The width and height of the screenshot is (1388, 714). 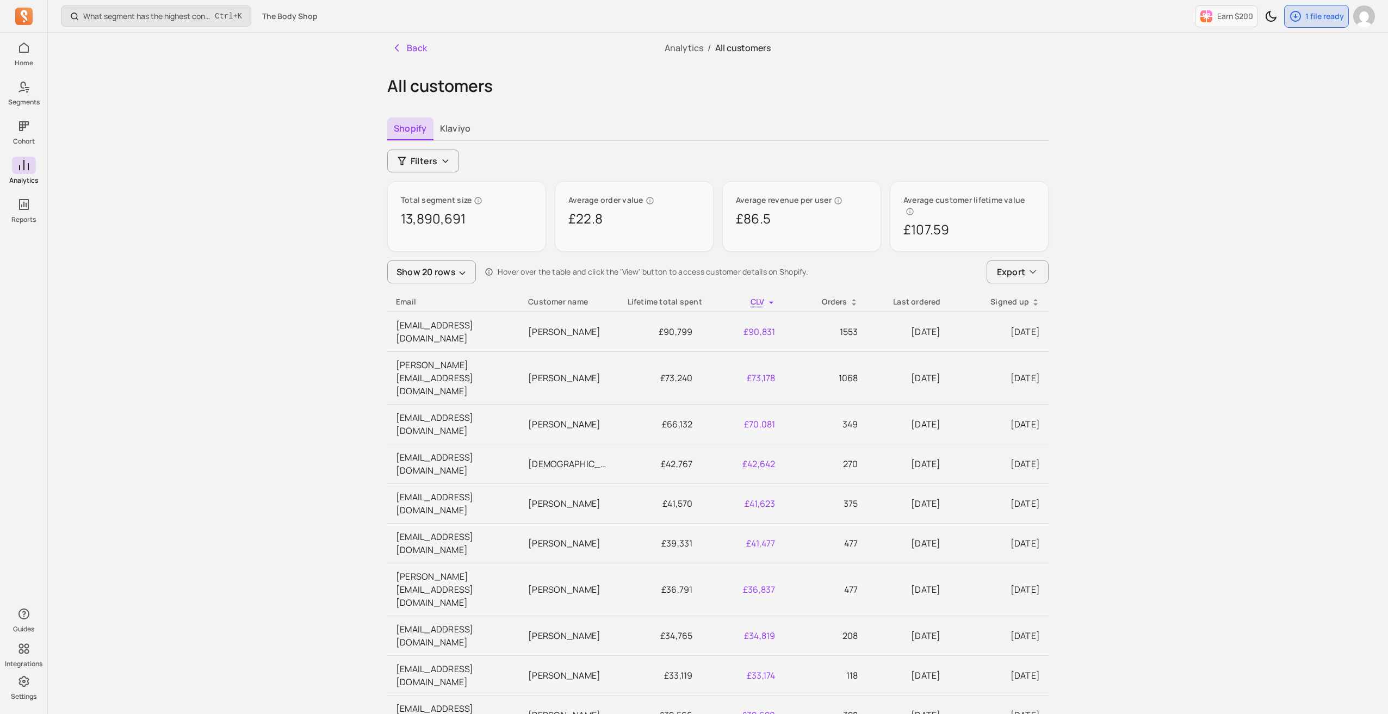 What do you see at coordinates (23, 629) in the screenshot?
I see `p: Guides` at bounding box center [23, 629].